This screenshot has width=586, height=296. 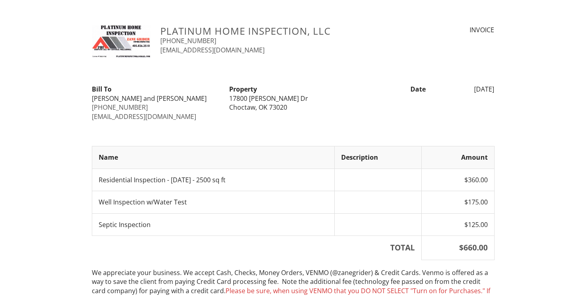 What do you see at coordinates (124, 224) in the screenshot?
I see `span: Septic Inspection` at bounding box center [124, 224].